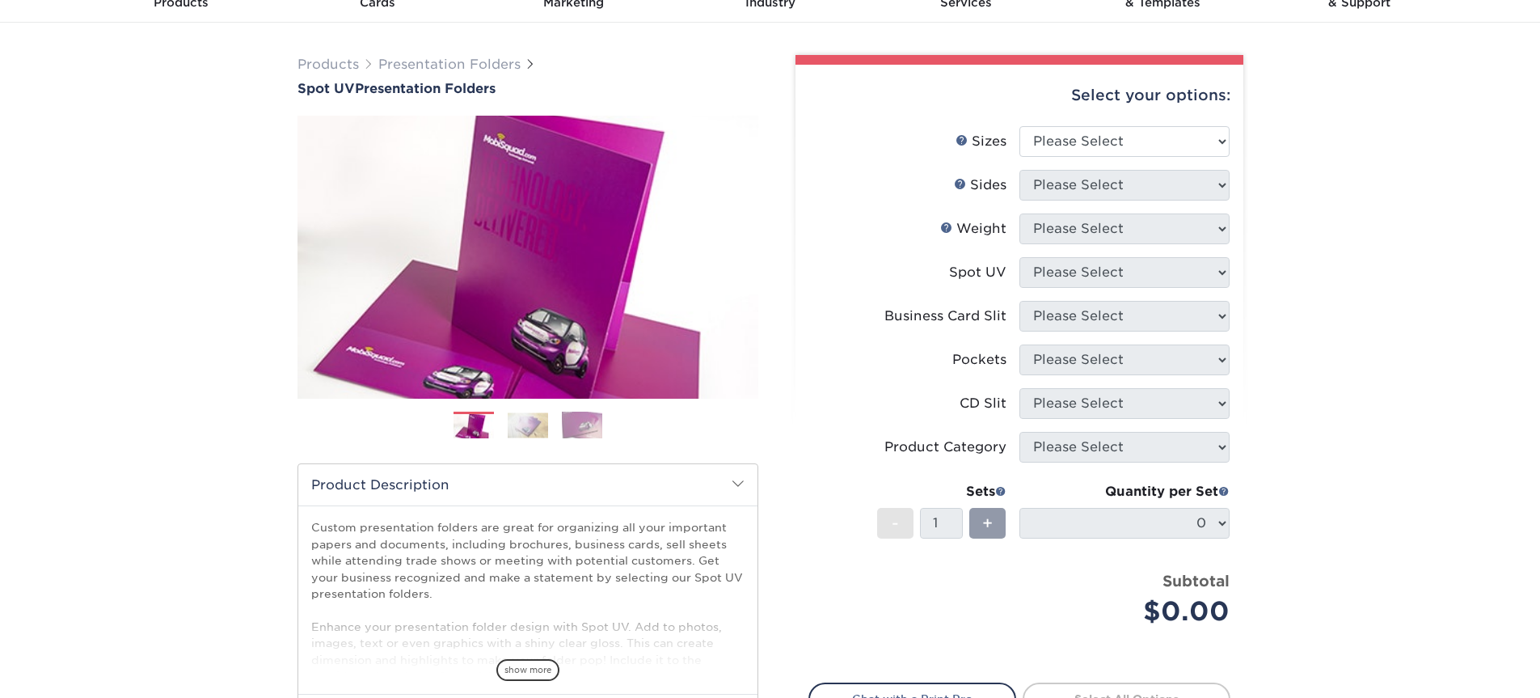 This screenshot has width=1540, height=698. What do you see at coordinates (1019, 95) in the screenshot?
I see `div: Select your options:` at bounding box center [1019, 95].